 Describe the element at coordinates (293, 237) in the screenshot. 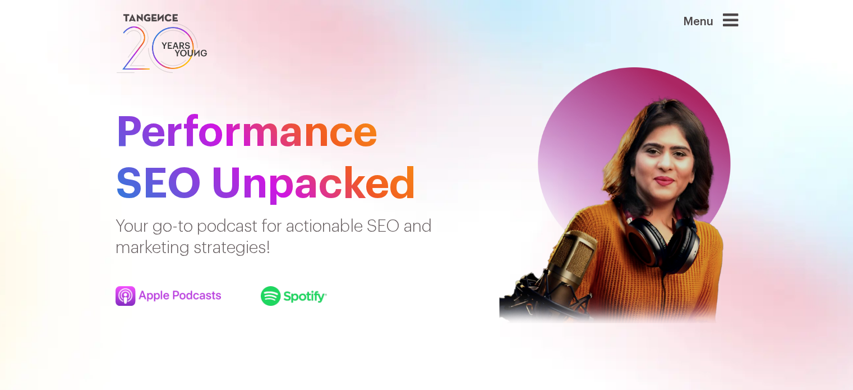

I see `p: Your go-to podcast for actionable SEO and marketing strategies!` at that location.